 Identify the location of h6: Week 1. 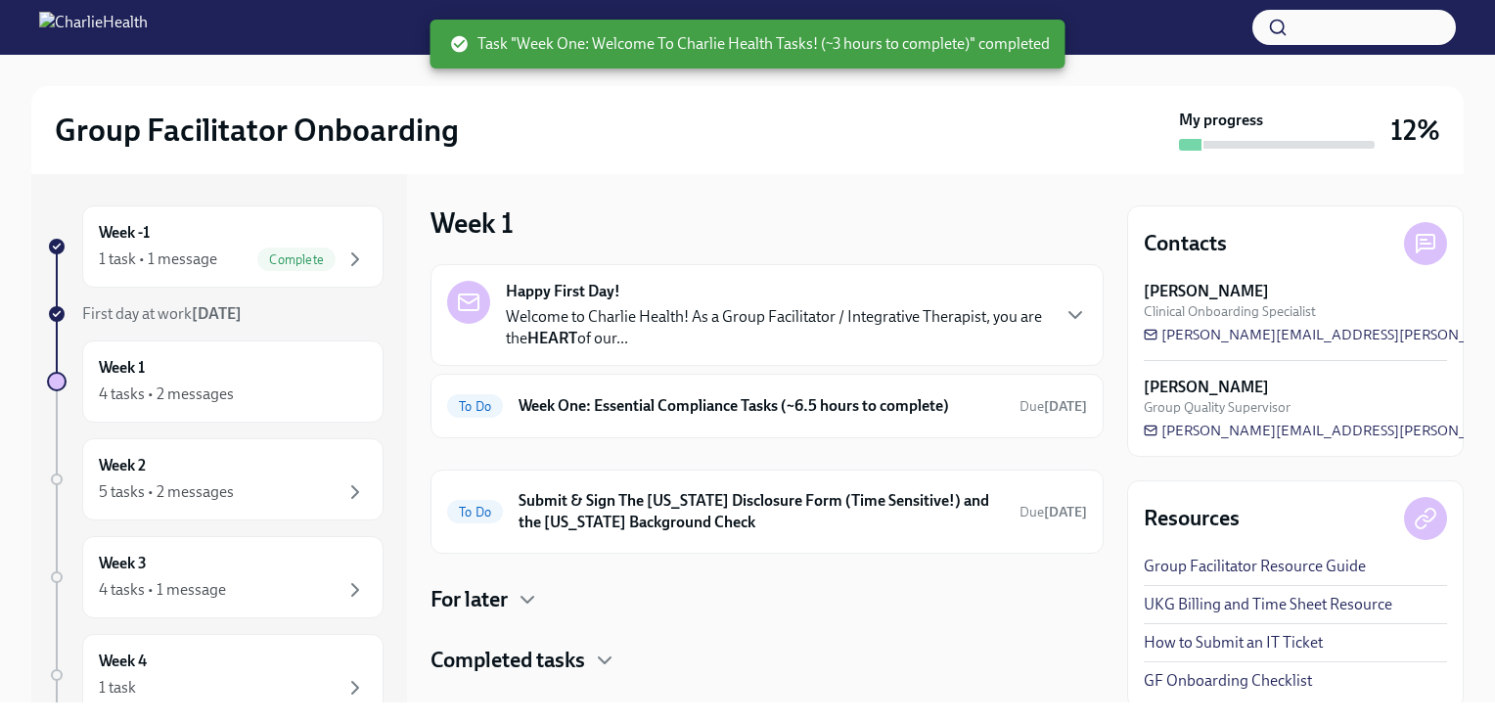
(121, 368).